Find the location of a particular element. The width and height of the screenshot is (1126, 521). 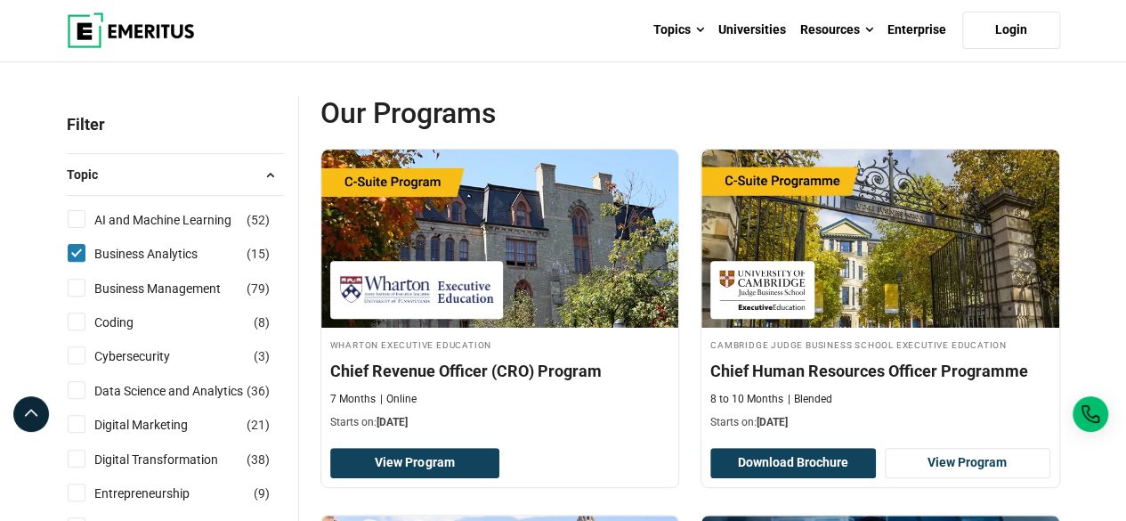

a: Human Resources Course by Cambridge Judge Business School Executive Education - September 18, 202... is located at coordinates (881, 295).